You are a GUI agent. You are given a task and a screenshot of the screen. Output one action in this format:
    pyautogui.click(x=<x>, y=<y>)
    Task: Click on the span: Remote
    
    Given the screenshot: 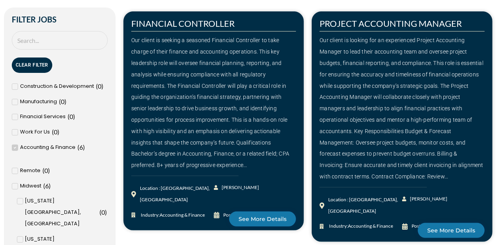 What is the action you would take?
    pyautogui.click(x=30, y=170)
    